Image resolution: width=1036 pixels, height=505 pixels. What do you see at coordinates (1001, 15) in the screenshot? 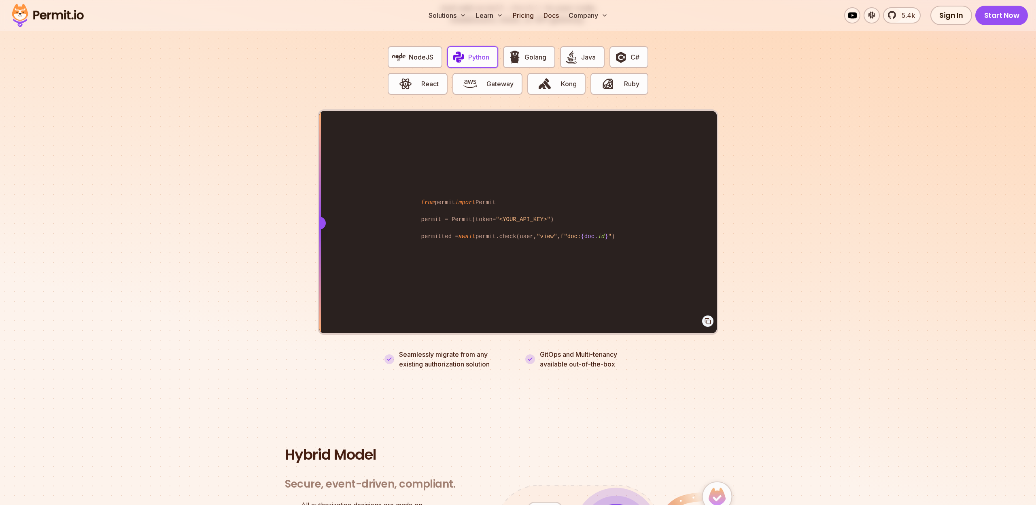
I see `a: Start Now` at bounding box center [1001, 15].